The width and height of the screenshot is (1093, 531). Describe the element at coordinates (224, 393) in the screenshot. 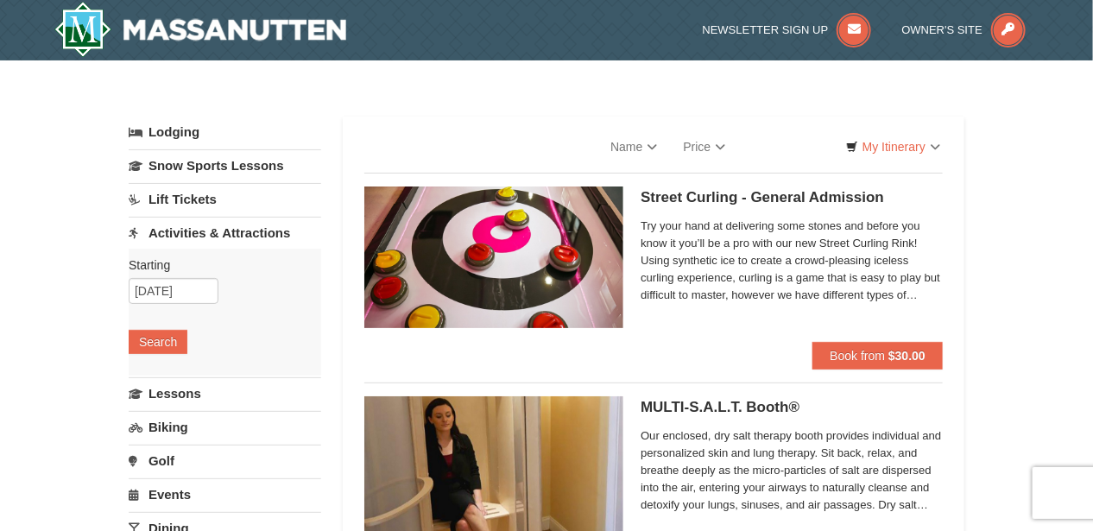

I see `a: Lessons` at that location.